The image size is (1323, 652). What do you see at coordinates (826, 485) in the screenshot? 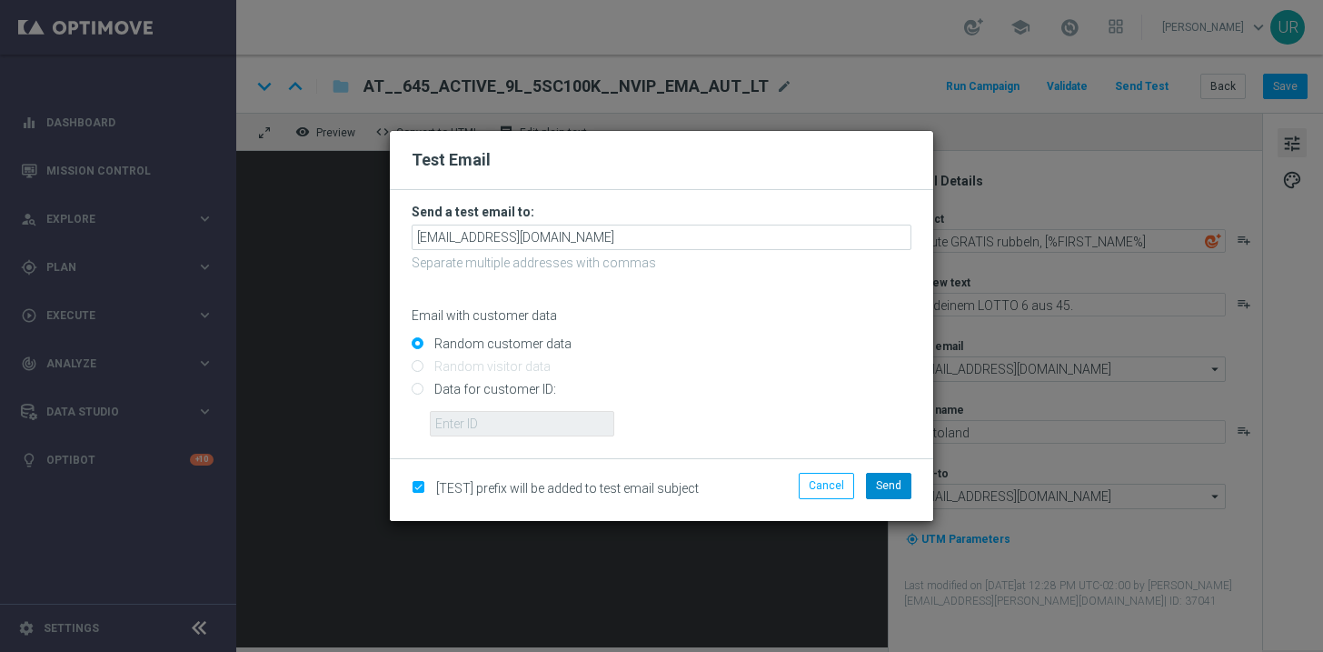
I see `button: Cancel` at bounding box center [826, 485].